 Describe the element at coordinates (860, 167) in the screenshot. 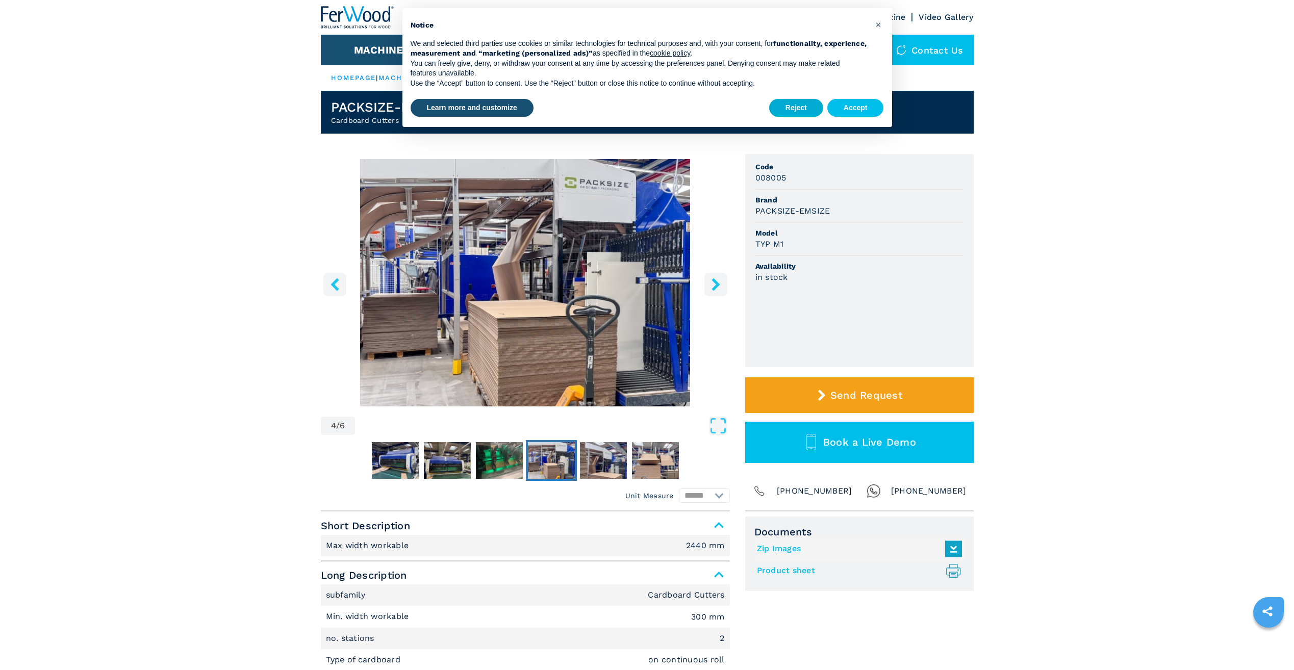

I see `span: Code` at that location.